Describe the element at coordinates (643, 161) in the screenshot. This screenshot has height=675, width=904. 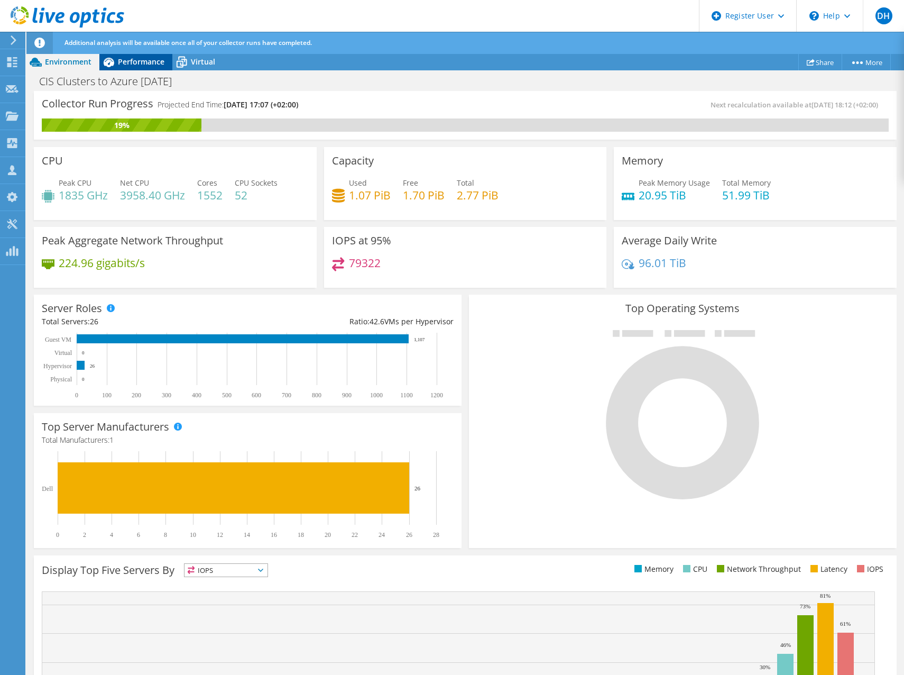
I see `h3: Memory` at that location.